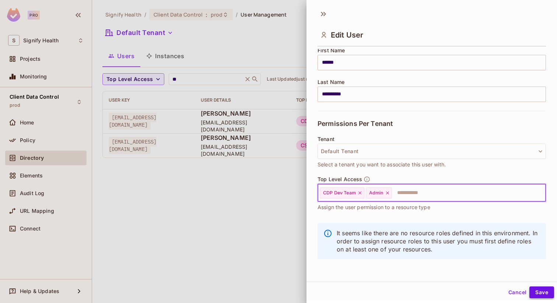 The width and height of the screenshot is (557, 303). What do you see at coordinates (342, 193) in the screenshot?
I see `div: CDP Dev Team` at bounding box center [342, 193].